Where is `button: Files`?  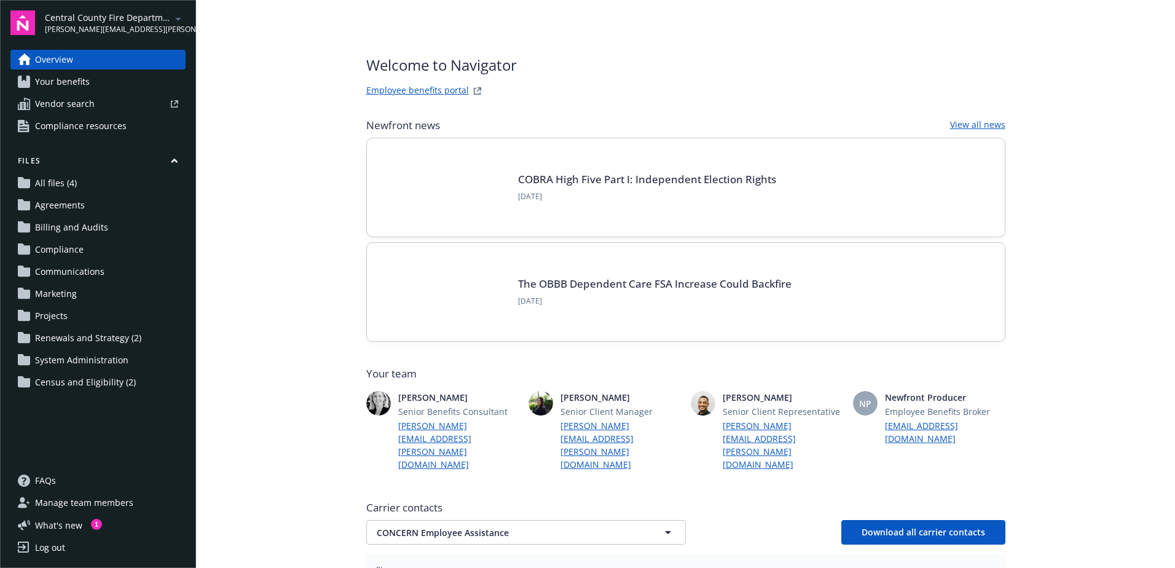 button: Files is located at coordinates (98, 163).